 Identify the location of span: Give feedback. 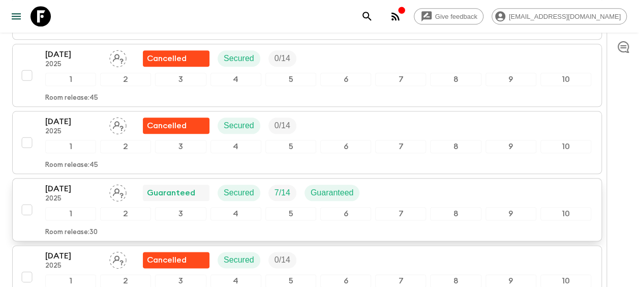
(456, 16).